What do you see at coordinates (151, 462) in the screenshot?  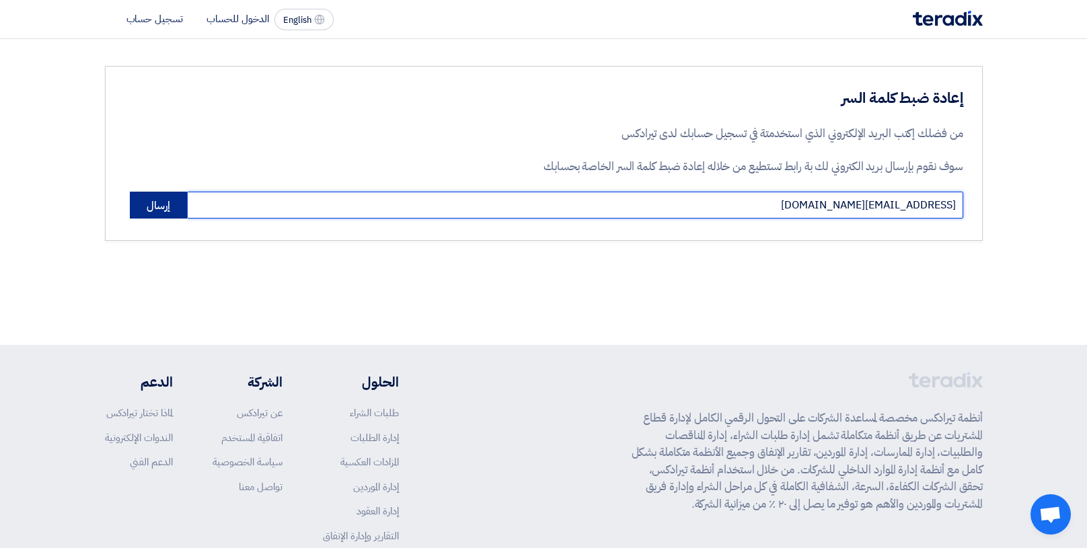 I see `a: الدعم الفني` at bounding box center [151, 462].